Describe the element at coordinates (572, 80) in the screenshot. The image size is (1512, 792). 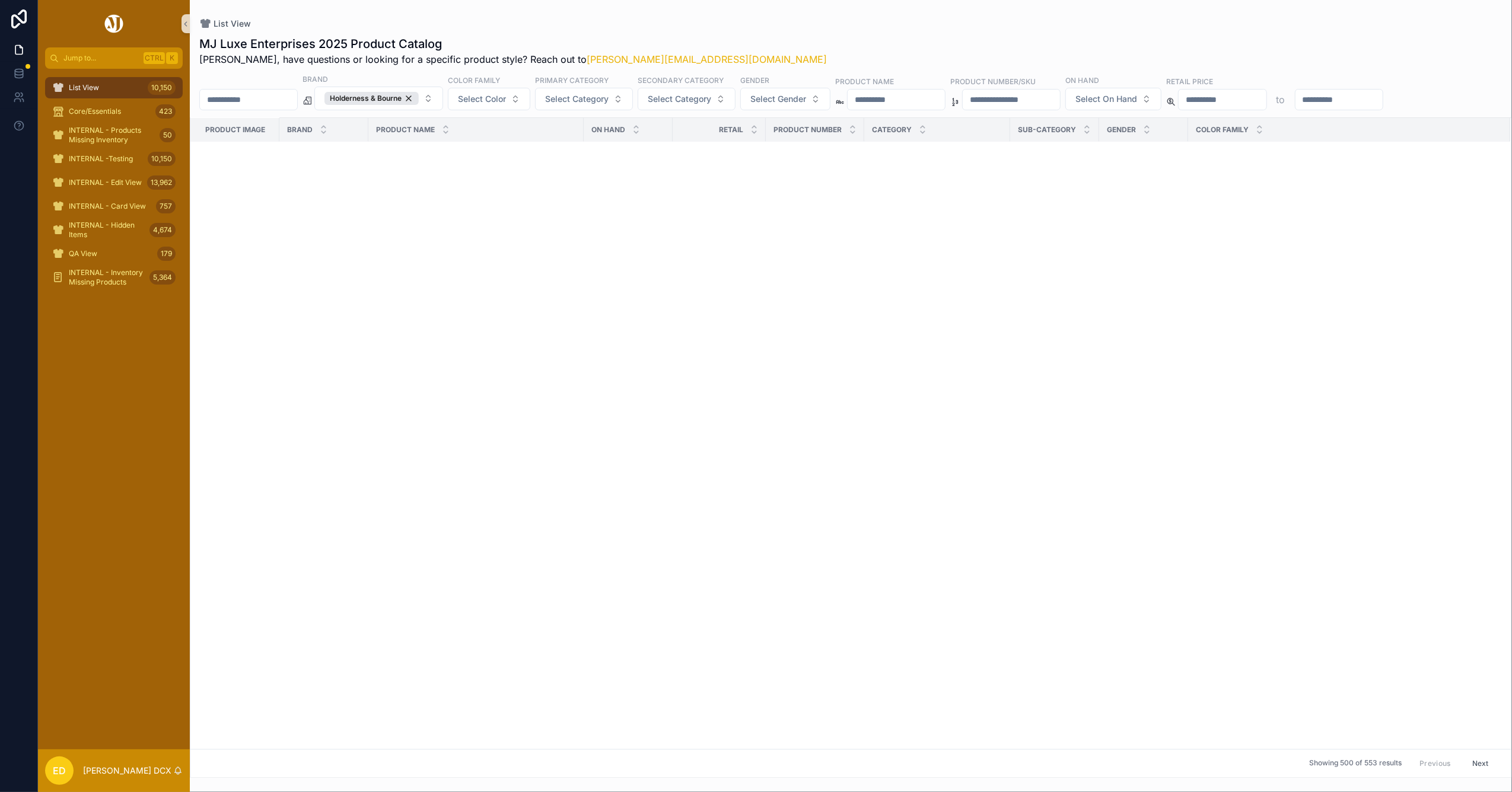
I see `label: Primary Category` at that location.